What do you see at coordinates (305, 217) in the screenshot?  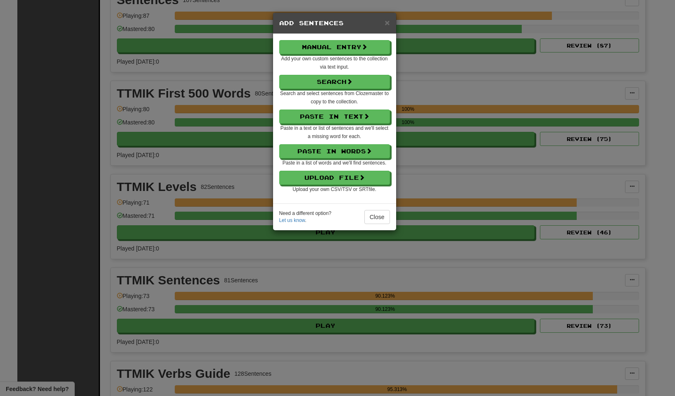 I see `small: Need a different option? .` at bounding box center [305, 217].